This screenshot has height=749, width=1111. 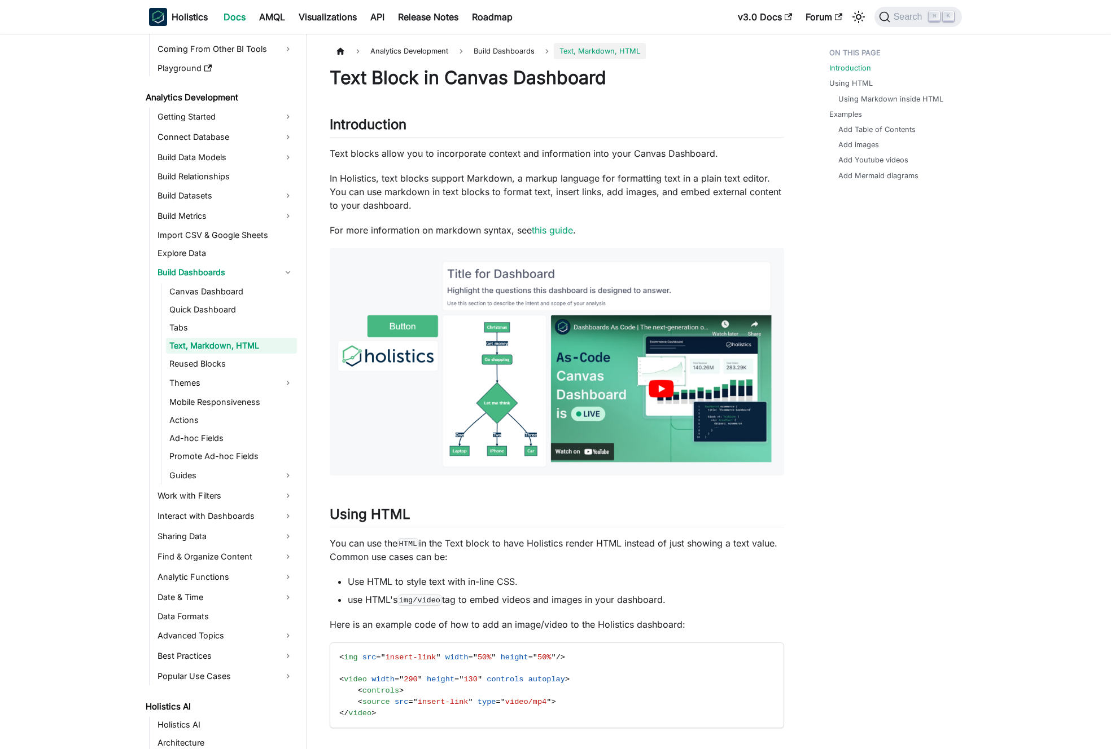 What do you see at coordinates (408, 544) in the screenshot?
I see `code: HTML` at bounding box center [408, 544].